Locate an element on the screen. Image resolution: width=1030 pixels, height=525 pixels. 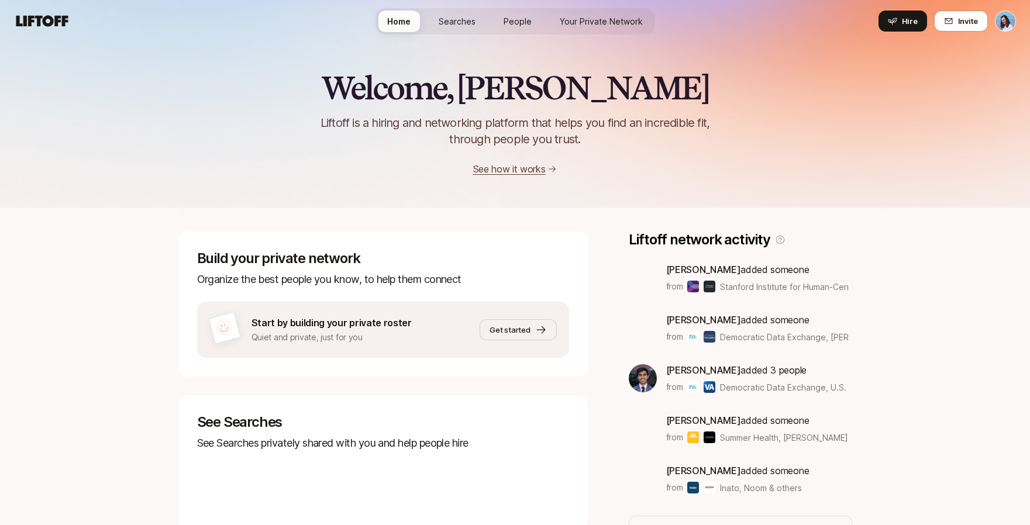
span: Searches is located at coordinates (457, 21).